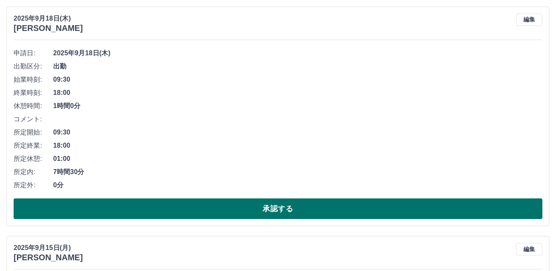 The width and height of the screenshot is (556, 271). What do you see at coordinates (278, 209) in the screenshot?
I see `button: 承認する` at bounding box center [278, 209].